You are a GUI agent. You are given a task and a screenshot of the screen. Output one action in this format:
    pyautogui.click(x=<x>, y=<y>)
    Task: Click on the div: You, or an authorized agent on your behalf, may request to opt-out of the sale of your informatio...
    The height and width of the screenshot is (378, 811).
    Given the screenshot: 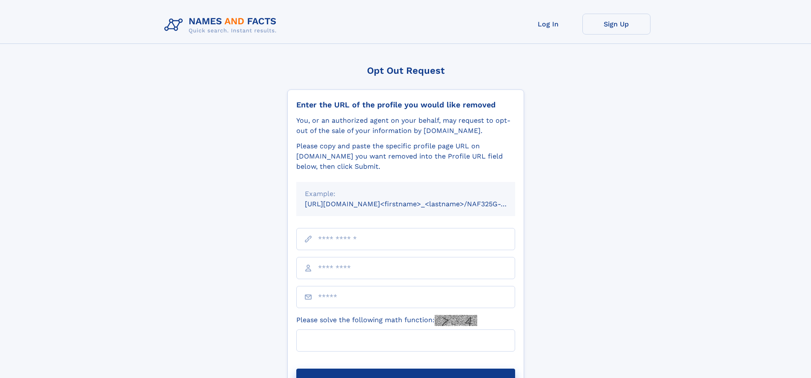 What is the action you would take?
    pyautogui.click(x=406, y=126)
    